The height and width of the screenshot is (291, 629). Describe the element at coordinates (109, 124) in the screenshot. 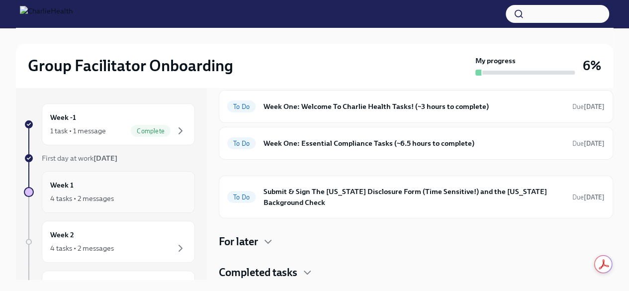

I see `a: Week -11 task • 1 messageComplete` at that location.